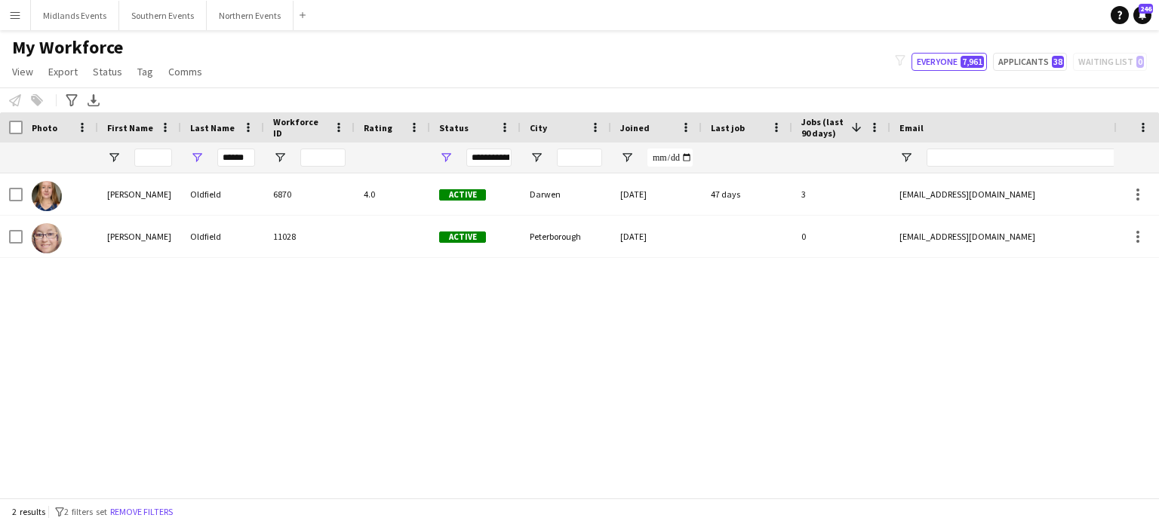 The width and height of the screenshot is (1159, 524). I want to click on input: Last Name Filter Input, so click(236, 158).